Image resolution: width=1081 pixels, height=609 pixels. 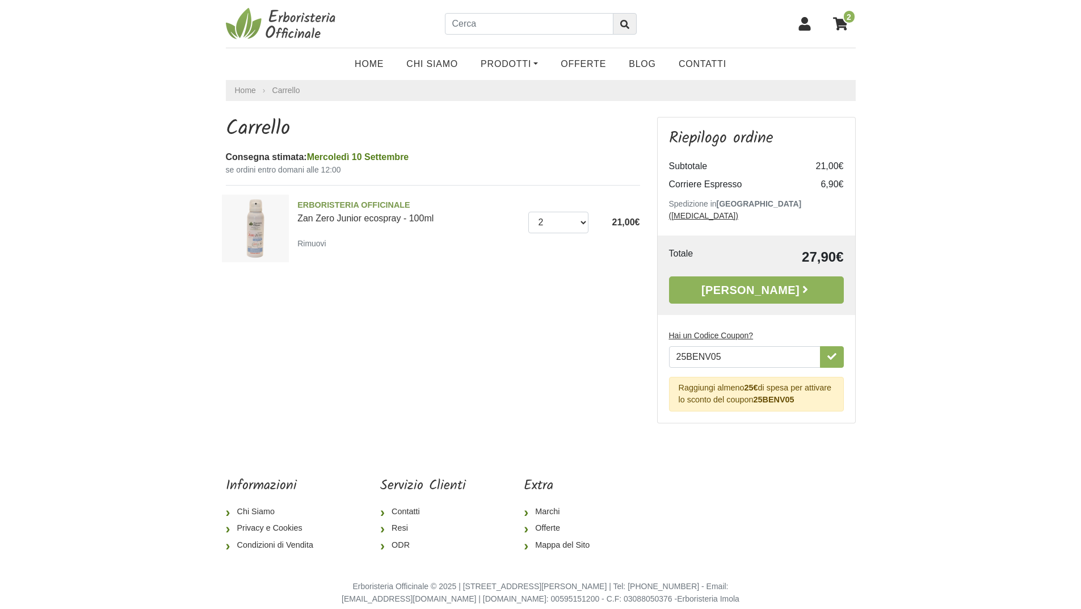 I want to click on small: Rimuovi, so click(x=312, y=243).